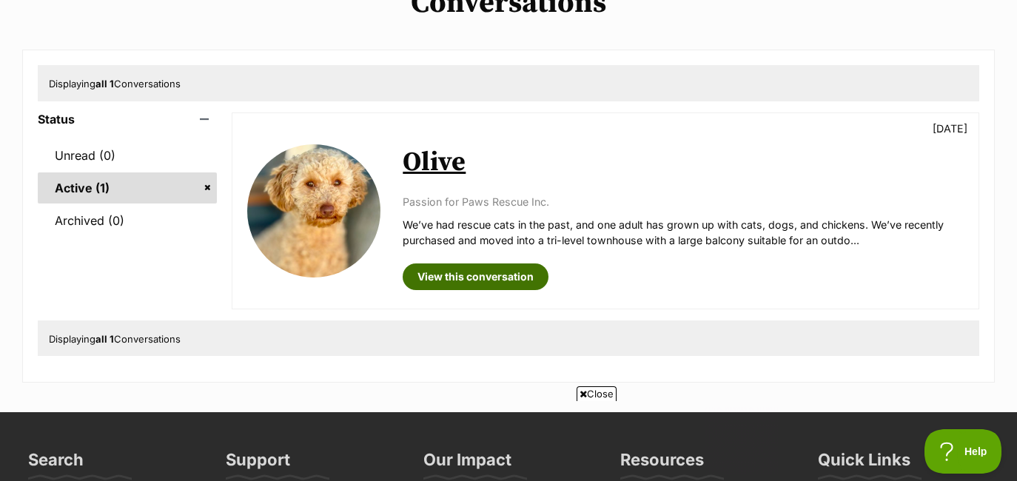 This screenshot has width=1017, height=481. I want to click on a: Unread (0), so click(127, 155).